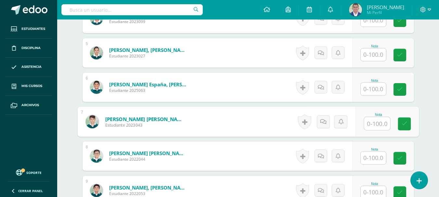  I want to click on span: Cerrar panel, so click(31, 191).